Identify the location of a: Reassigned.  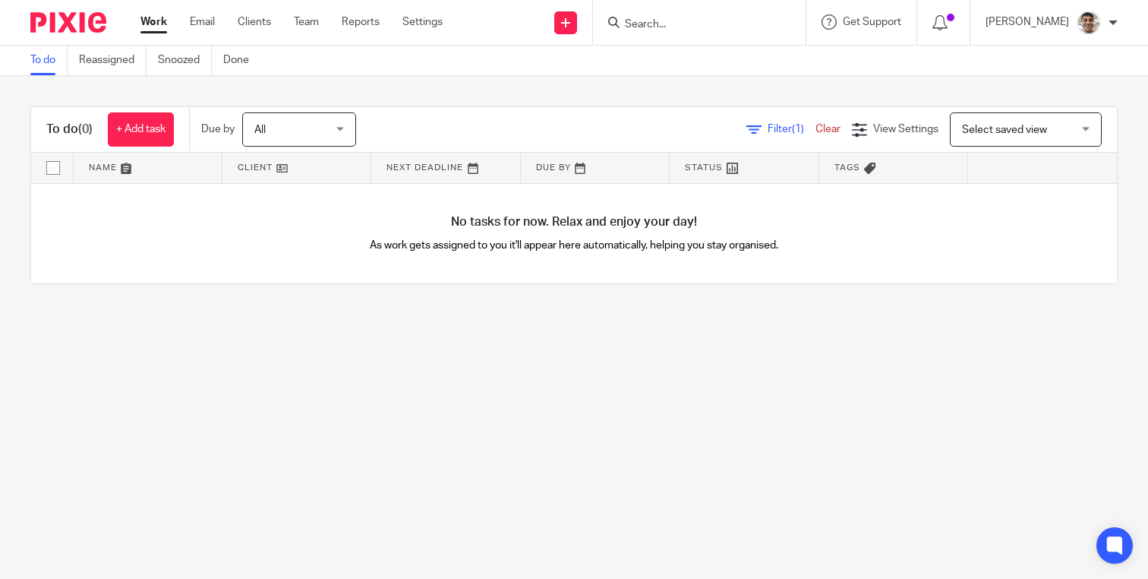
(112, 60).